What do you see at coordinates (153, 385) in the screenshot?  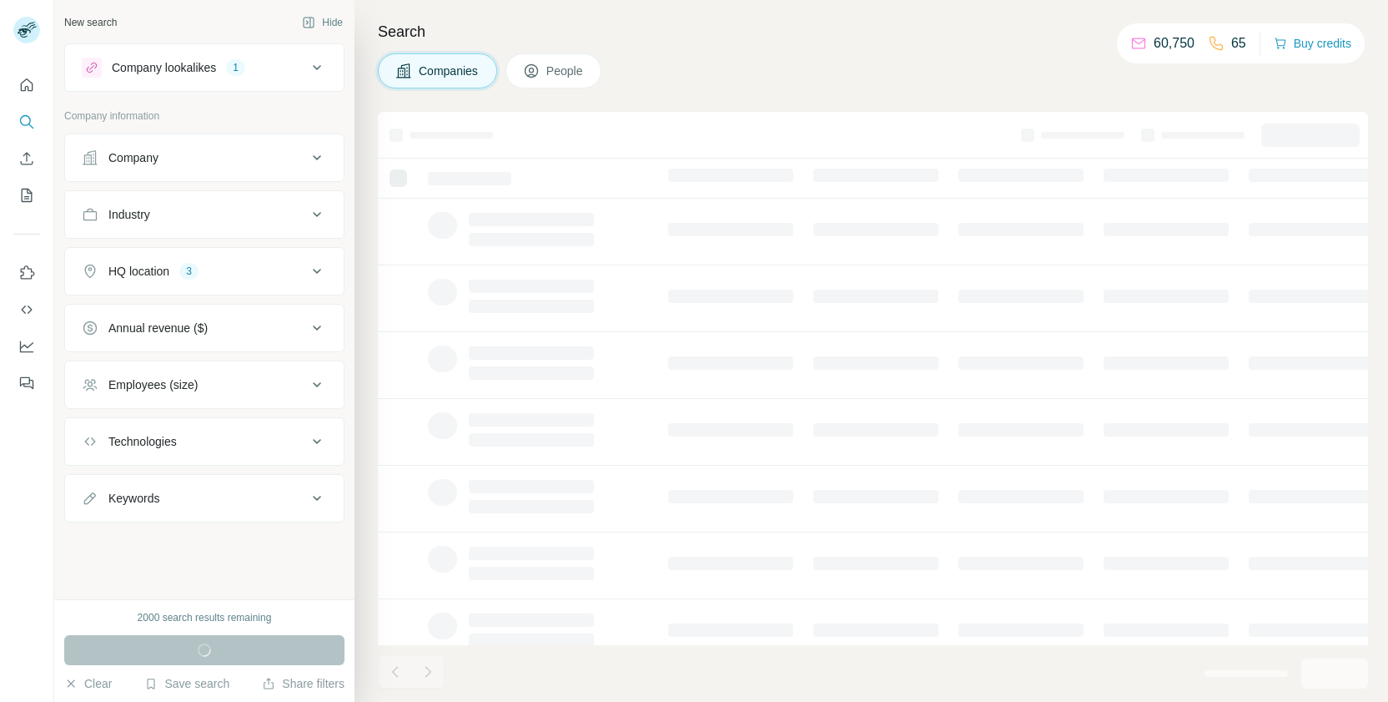 I see `div: Employees (size)` at bounding box center [153, 385].